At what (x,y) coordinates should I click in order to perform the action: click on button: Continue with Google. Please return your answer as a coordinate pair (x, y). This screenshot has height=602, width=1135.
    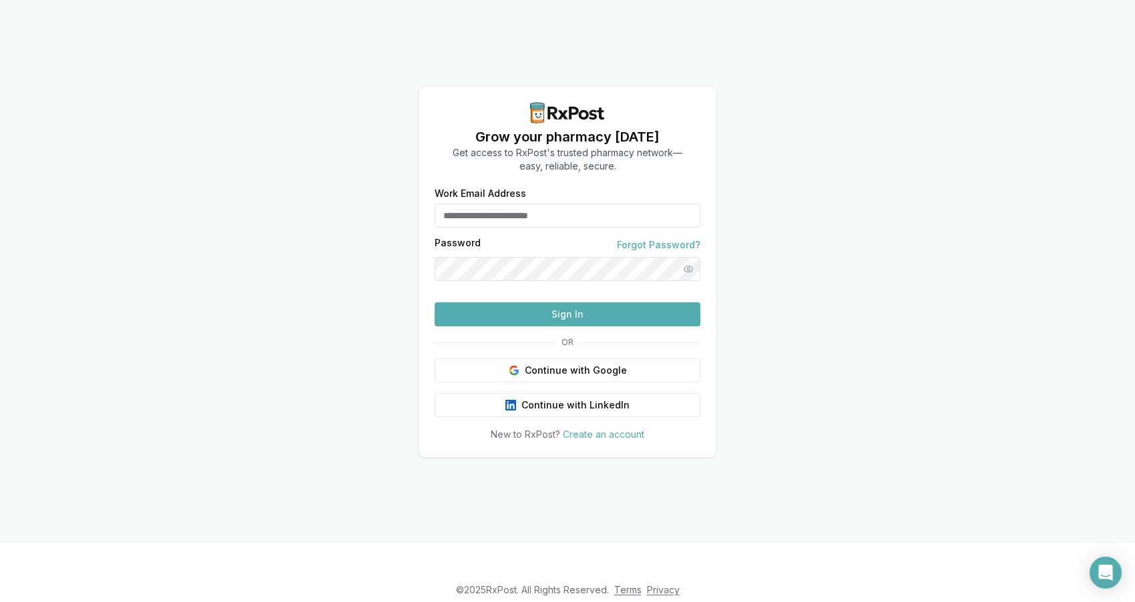
    Looking at the image, I should click on (568, 371).